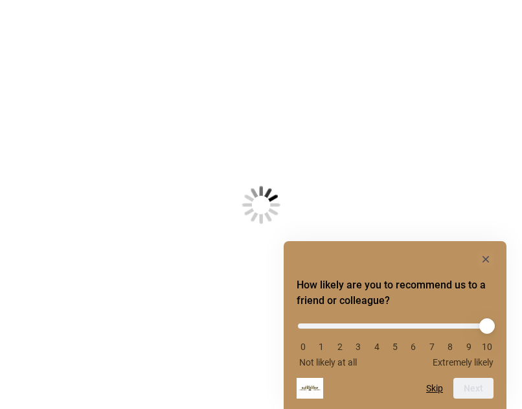 Image resolution: width=522 pixels, height=409 pixels. What do you see at coordinates (432, 346) in the screenshot?
I see `li: 7` at bounding box center [432, 346].